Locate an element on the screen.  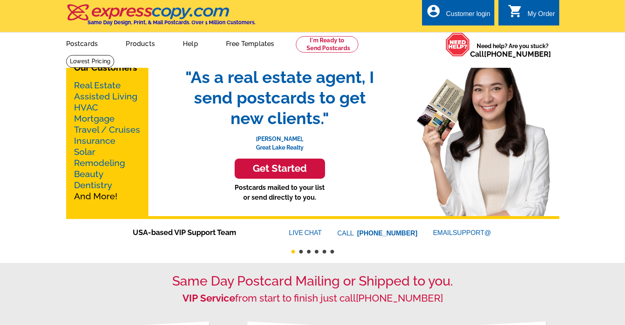
a: Help is located at coordinates (190, 43).